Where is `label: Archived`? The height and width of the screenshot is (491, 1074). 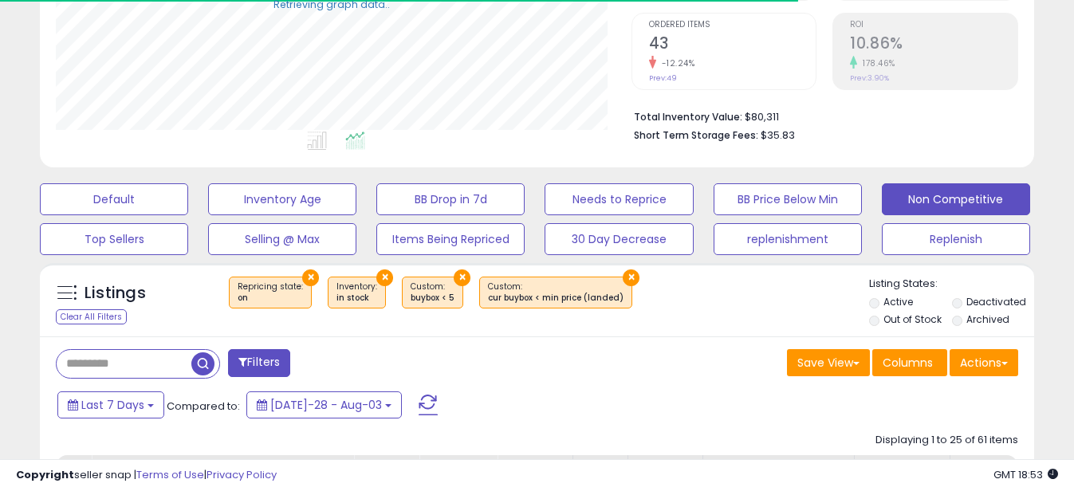
label: Archived is located at coordinates (988, 319).